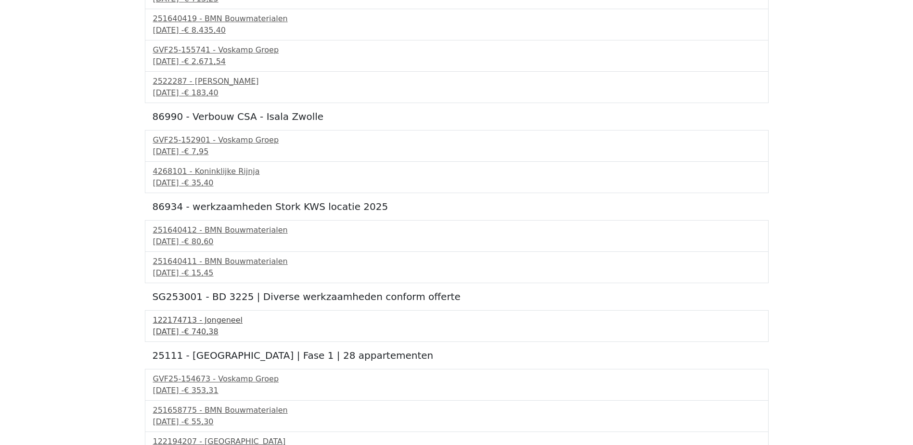 This screenshot has width=913, height=445. Describe the element at coordinates (196, 151) in the screenshot. I see `span: € 7,95` at that location.